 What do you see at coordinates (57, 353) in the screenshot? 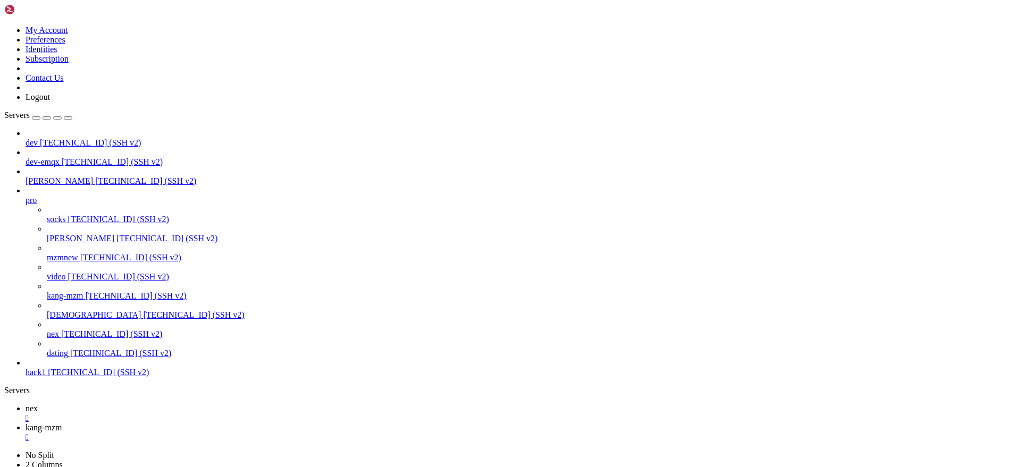
I see `span: dating` at bounding box center [57, 353].